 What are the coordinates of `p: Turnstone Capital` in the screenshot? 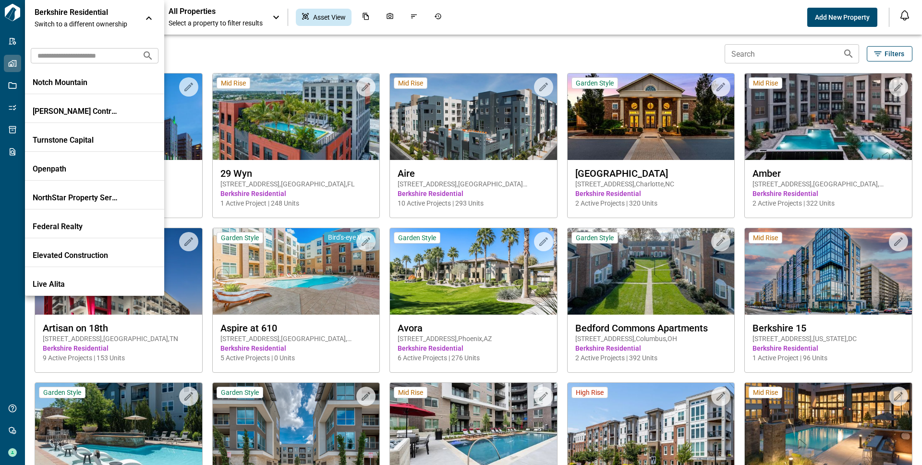 It's located at (76, 140).